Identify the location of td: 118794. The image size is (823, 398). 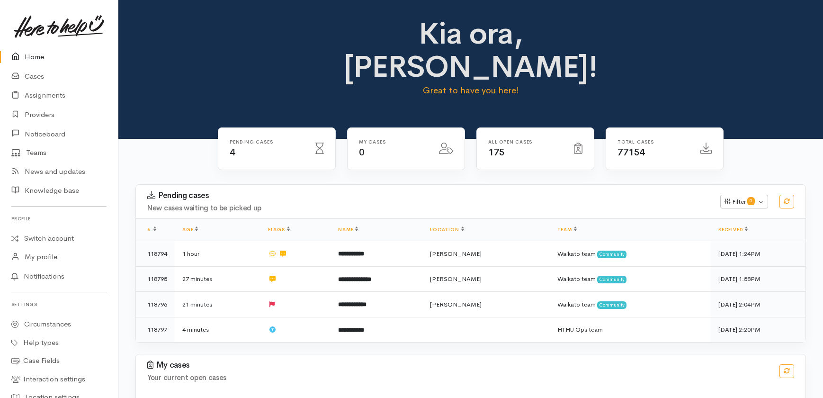
(155, 254).